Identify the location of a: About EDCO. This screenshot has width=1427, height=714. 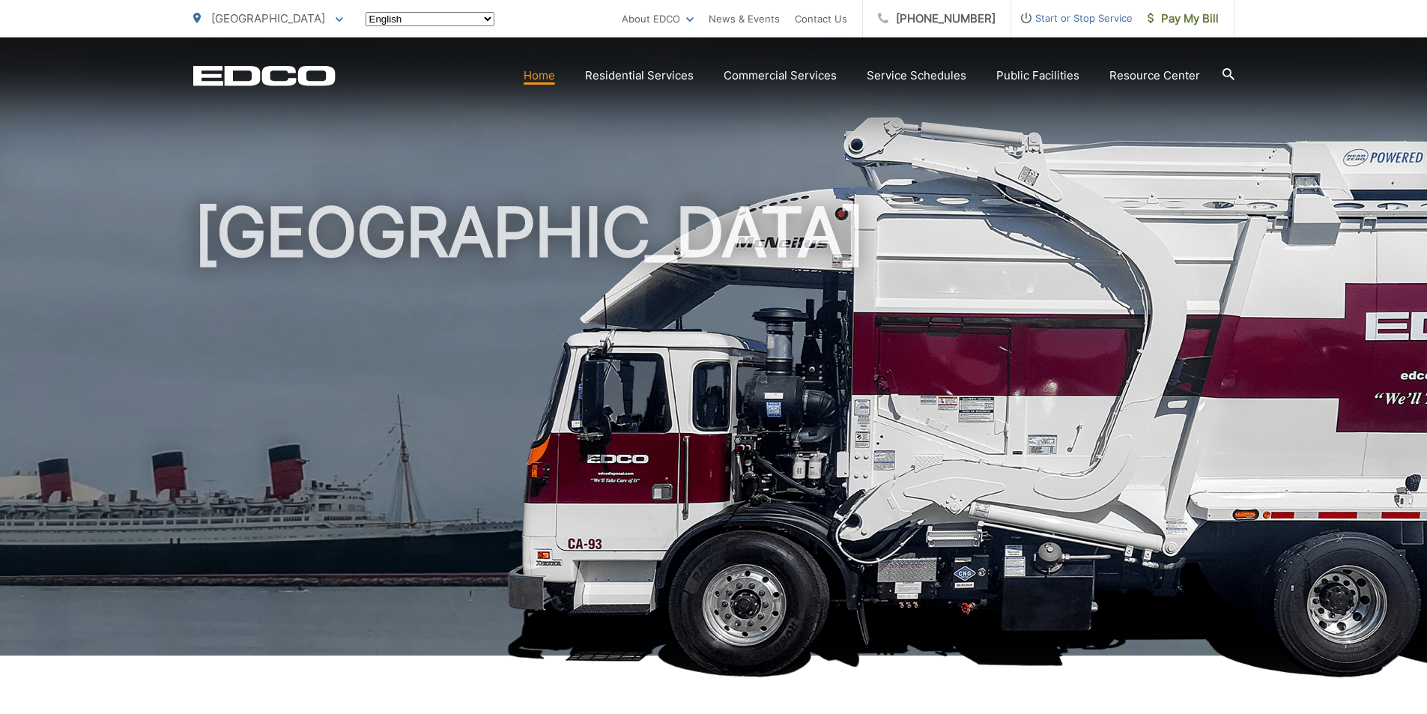
(658, 19).